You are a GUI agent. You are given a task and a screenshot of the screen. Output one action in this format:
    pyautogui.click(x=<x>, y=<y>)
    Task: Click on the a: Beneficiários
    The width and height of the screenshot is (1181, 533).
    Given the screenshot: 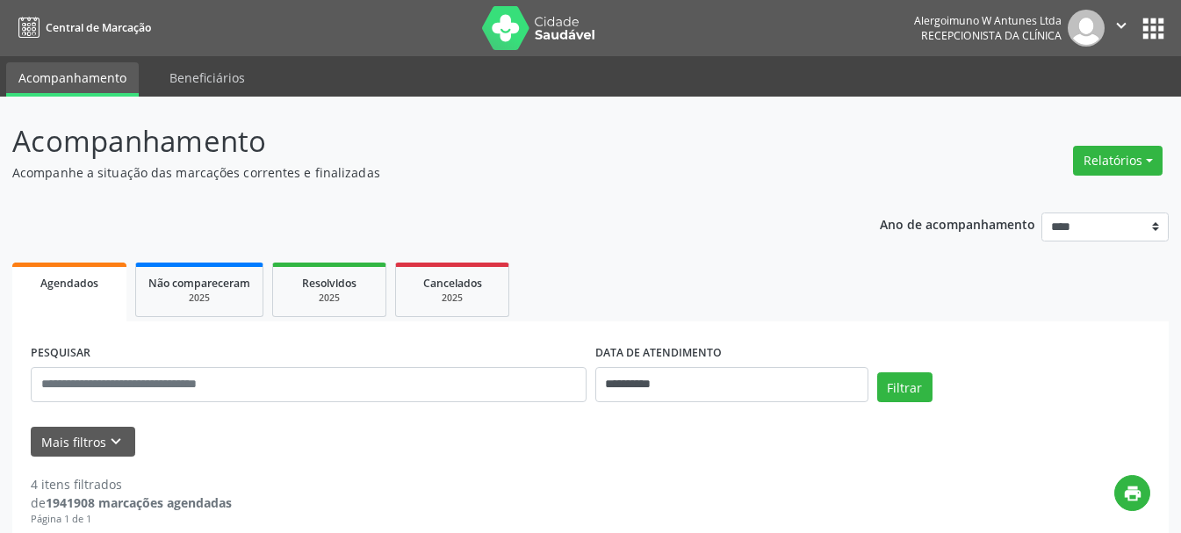 What is the action you would take?
    pyautogui.click(x=207, y=77)
    